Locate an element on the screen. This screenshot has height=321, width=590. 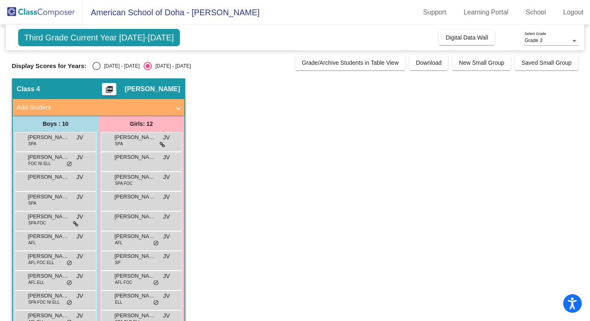
span: AFL FOC ELL is located at coordinates (41, 263).